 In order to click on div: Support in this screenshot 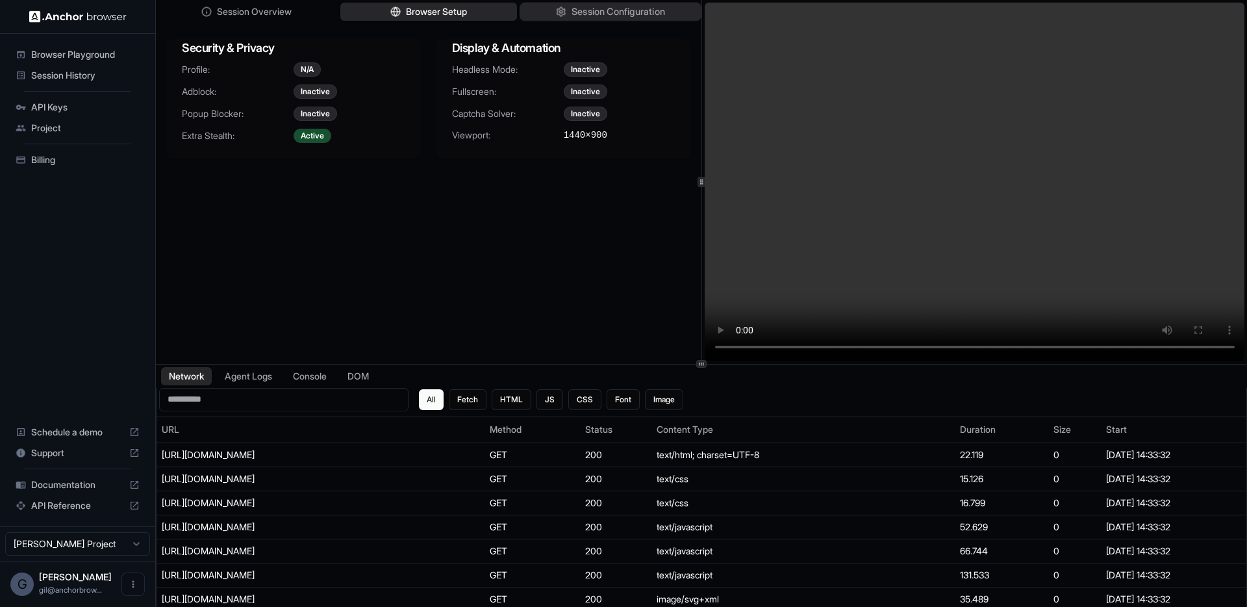, I will do `click(77, 453)`.